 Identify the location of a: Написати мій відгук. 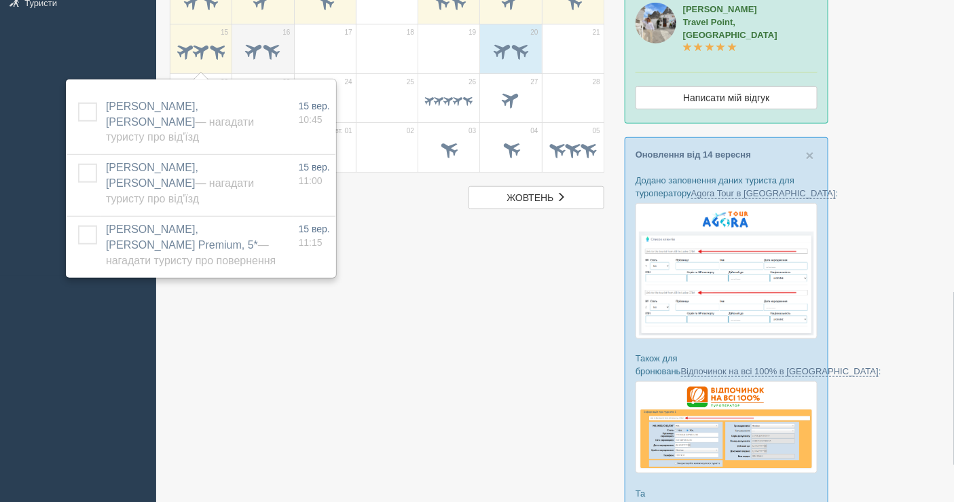
(727, 98).